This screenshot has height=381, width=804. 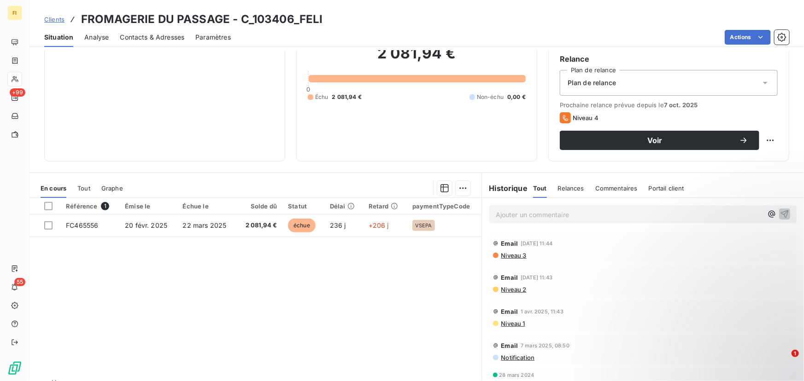 I want to click on div: paymentTypeCode, so click(x=444, y=206).